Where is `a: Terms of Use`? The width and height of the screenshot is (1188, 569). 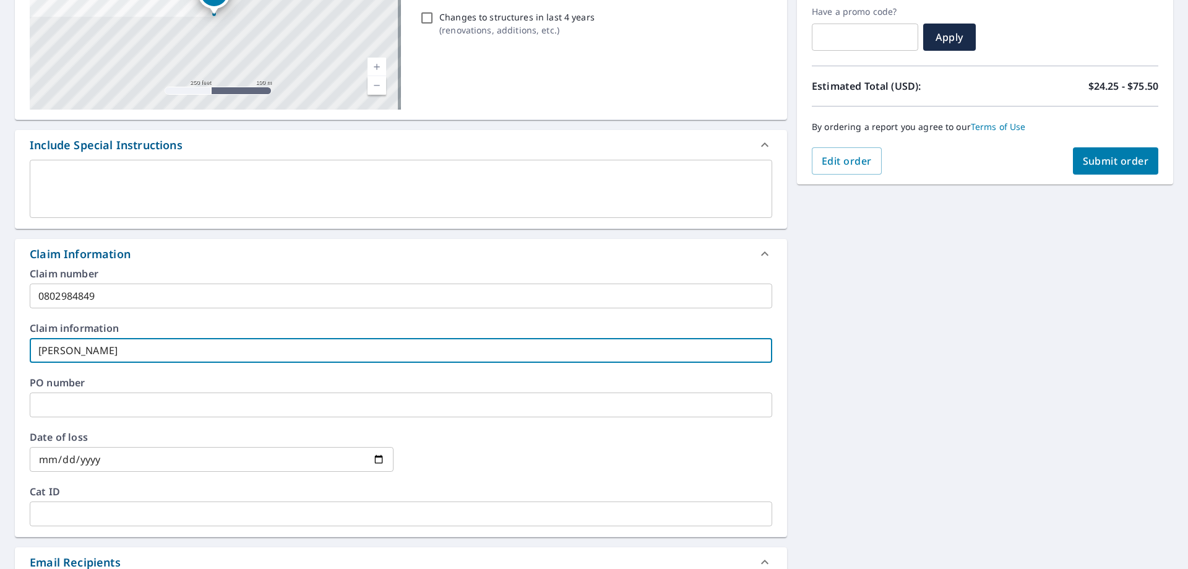 a: Terms of Use is located at coordinates (998, 126).